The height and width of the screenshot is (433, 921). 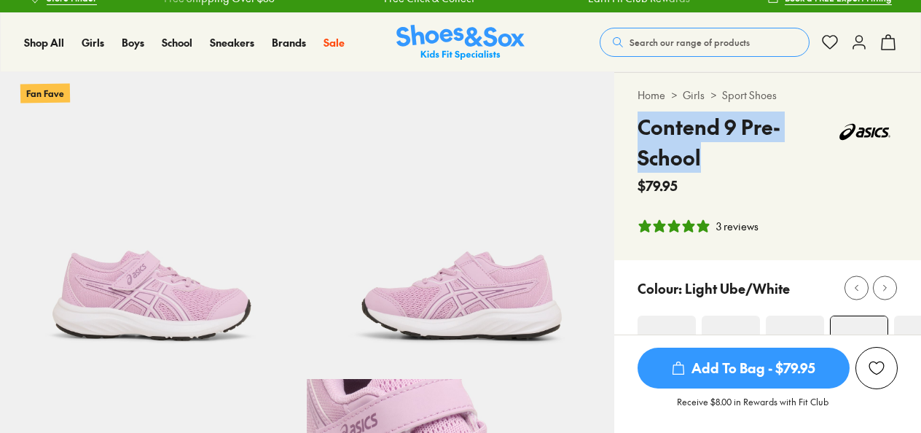 I want to click on button: Search our range of products, so click(x=704, y=42).